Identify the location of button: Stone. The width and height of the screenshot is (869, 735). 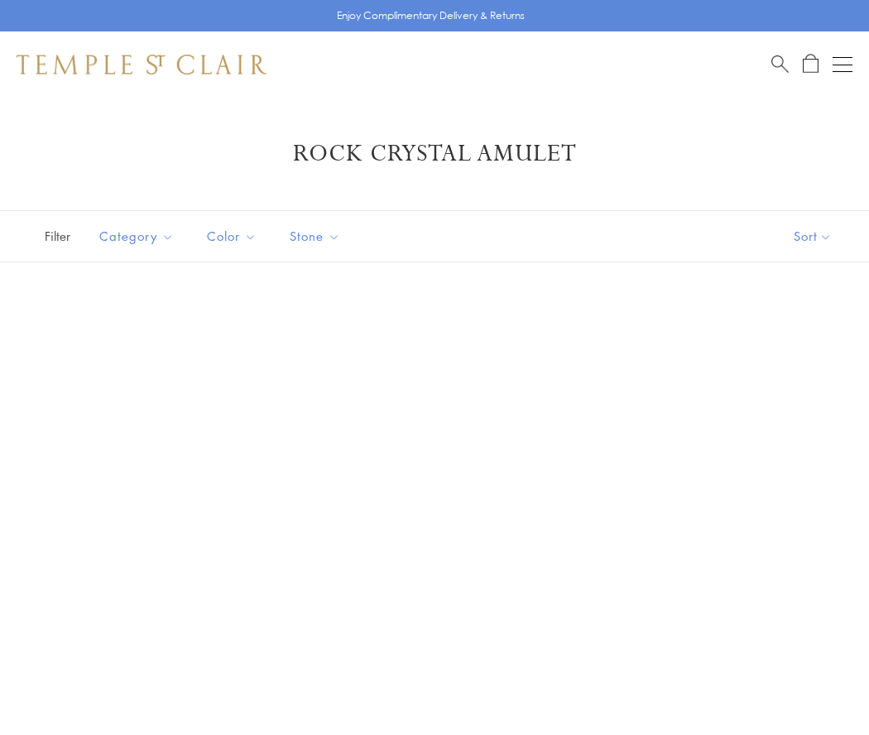
(314, 236).